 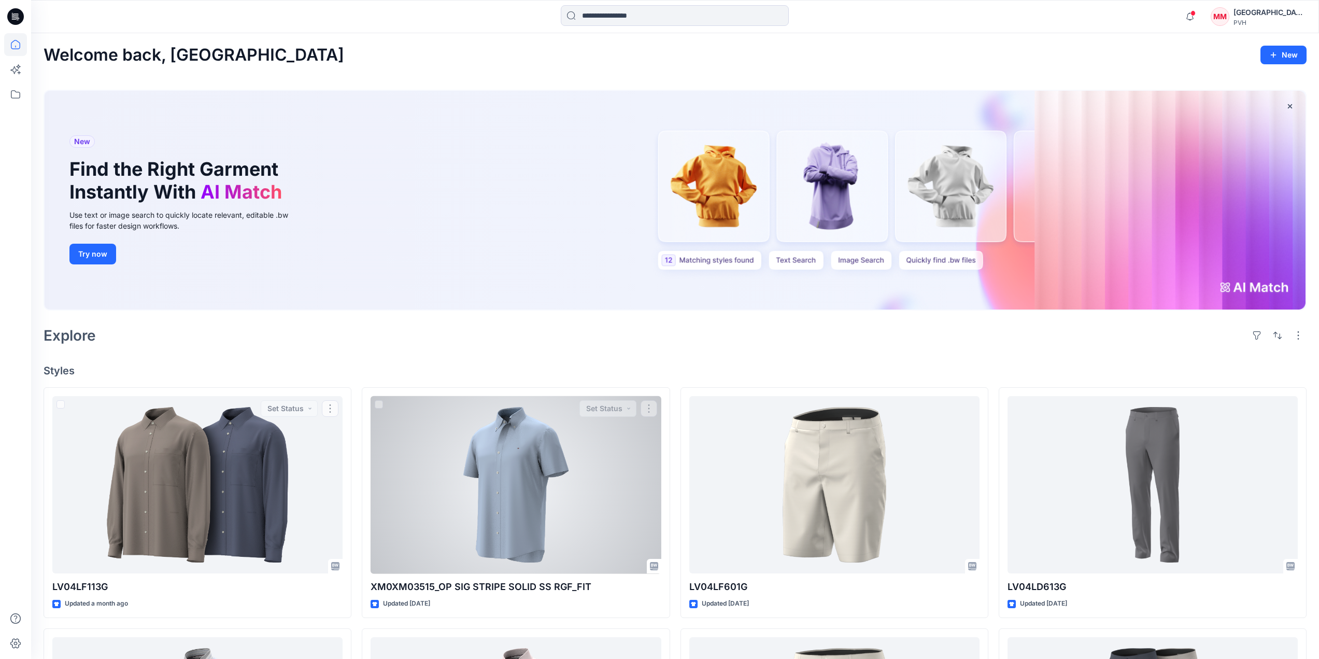 What do you see at coordinates (82, 141) in the screenshot?
I see `span: New` at bounding box center [82, 141].